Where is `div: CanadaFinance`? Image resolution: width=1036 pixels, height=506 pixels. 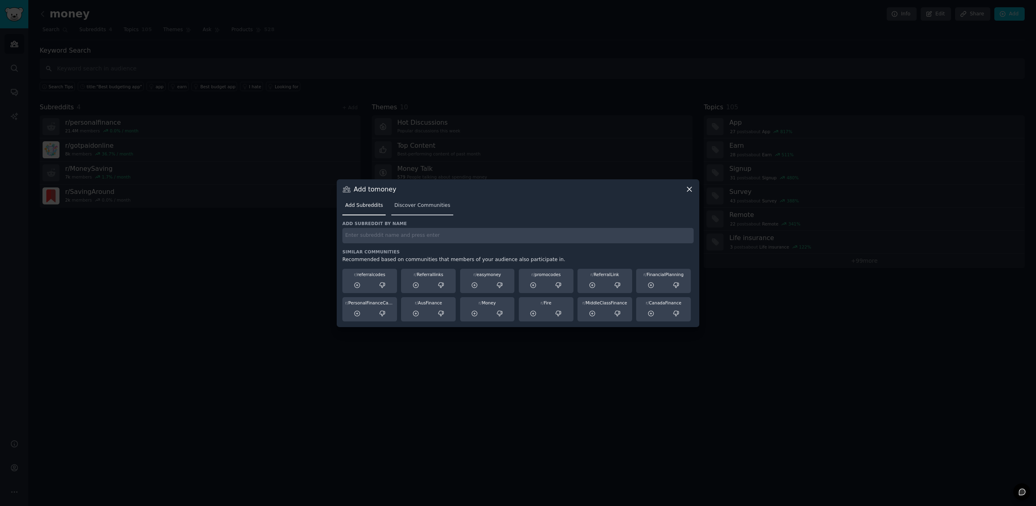
div: CanadaFinance is located at coordinates (663, 303).